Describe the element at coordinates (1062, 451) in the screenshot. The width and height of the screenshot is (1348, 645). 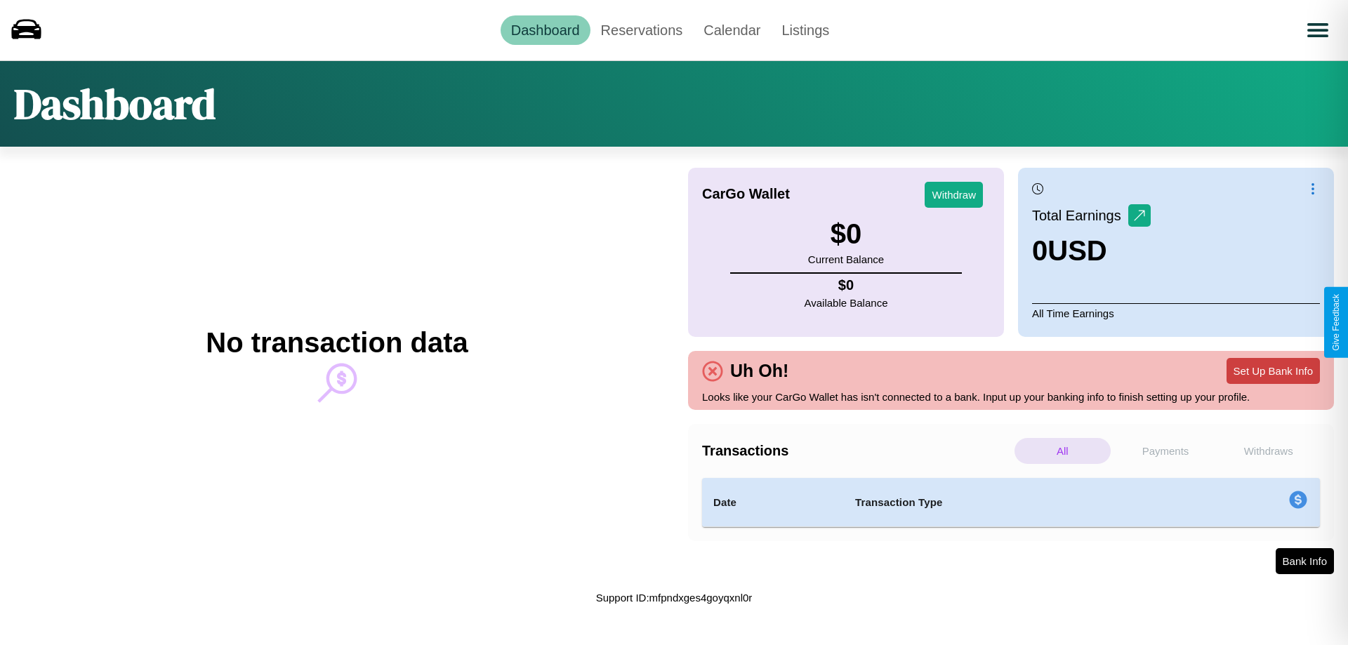
I see `p: All` at that location.